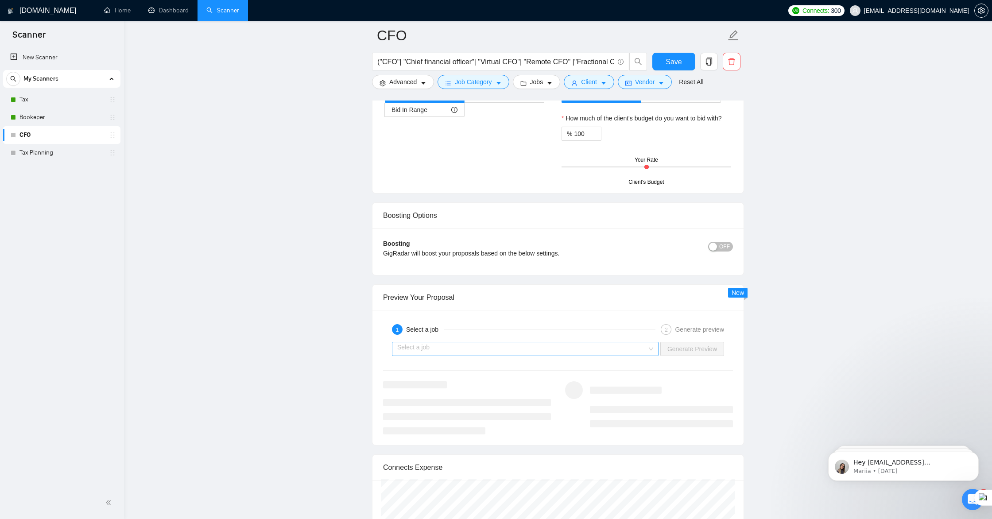 The height and width of the screenshot is (519, 992). What do you see at coordinates (409, 110) in the screenshot?
I see `span: Bid In Range` at bounding box center [409, 110].